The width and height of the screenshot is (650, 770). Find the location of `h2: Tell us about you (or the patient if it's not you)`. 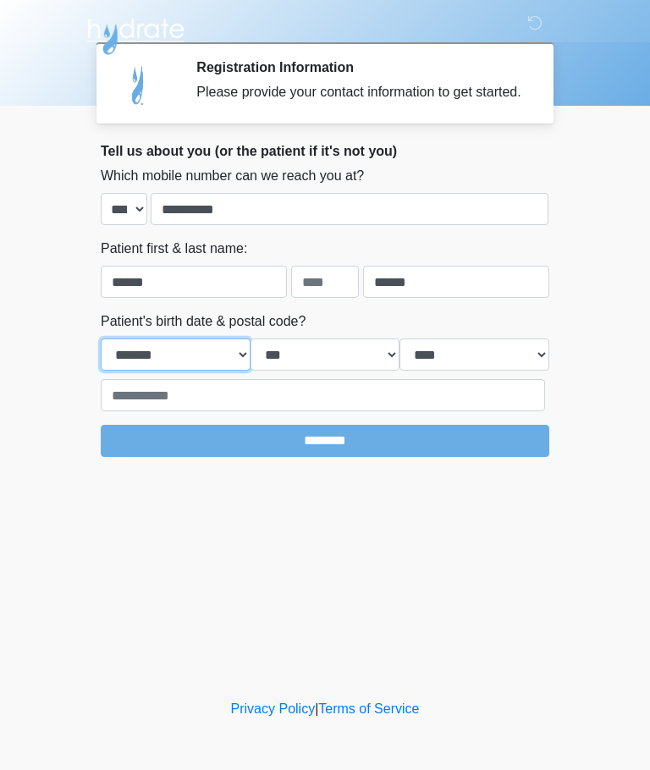

h2: Tell us about you (or the patient if it's not you) is located at coordinates (325, 151).